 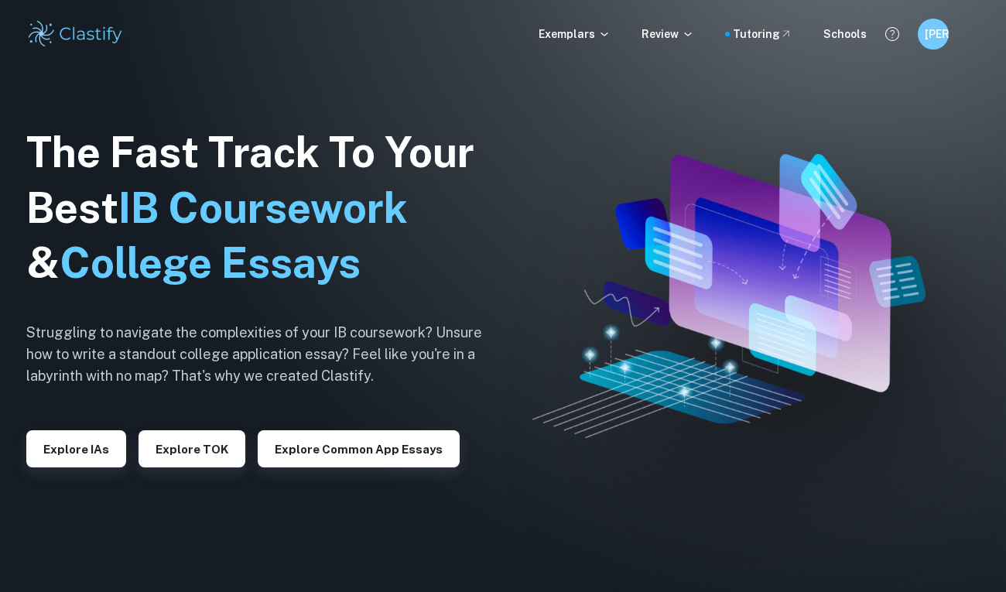 I want to click on button: Help and Feedback, so click(x=892, y=34).